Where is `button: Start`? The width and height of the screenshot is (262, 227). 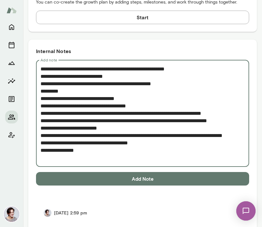
button: Start is located at coordinates (143, 17).